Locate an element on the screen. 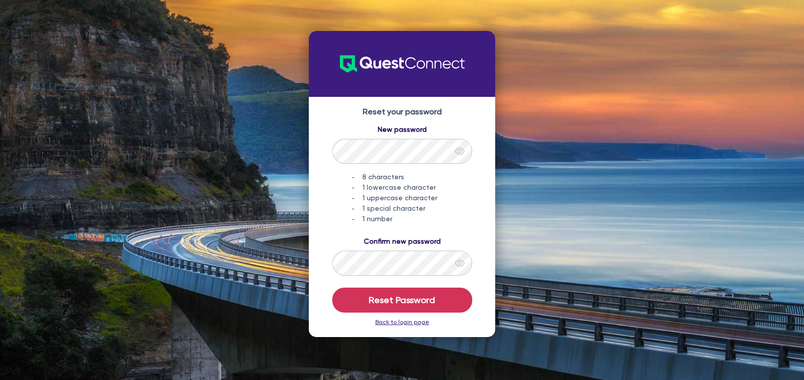 Image resolution: width=804 pixels, height=380 pixels. label: New password is located at coordinates (402, 129).